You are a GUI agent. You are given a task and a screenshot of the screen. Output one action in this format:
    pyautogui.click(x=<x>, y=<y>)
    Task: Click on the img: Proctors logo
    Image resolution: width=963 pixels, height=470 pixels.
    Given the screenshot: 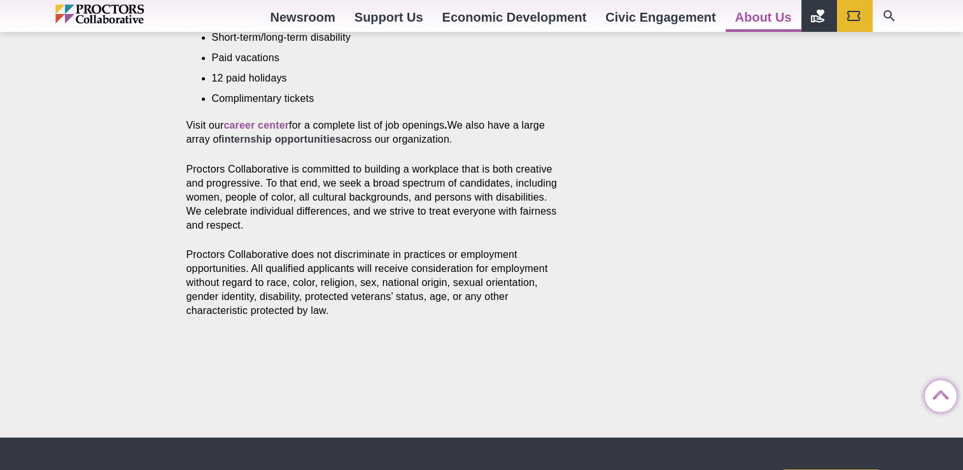 What is the action you would take?
    pyautogui.click(x=127, y=14)
    